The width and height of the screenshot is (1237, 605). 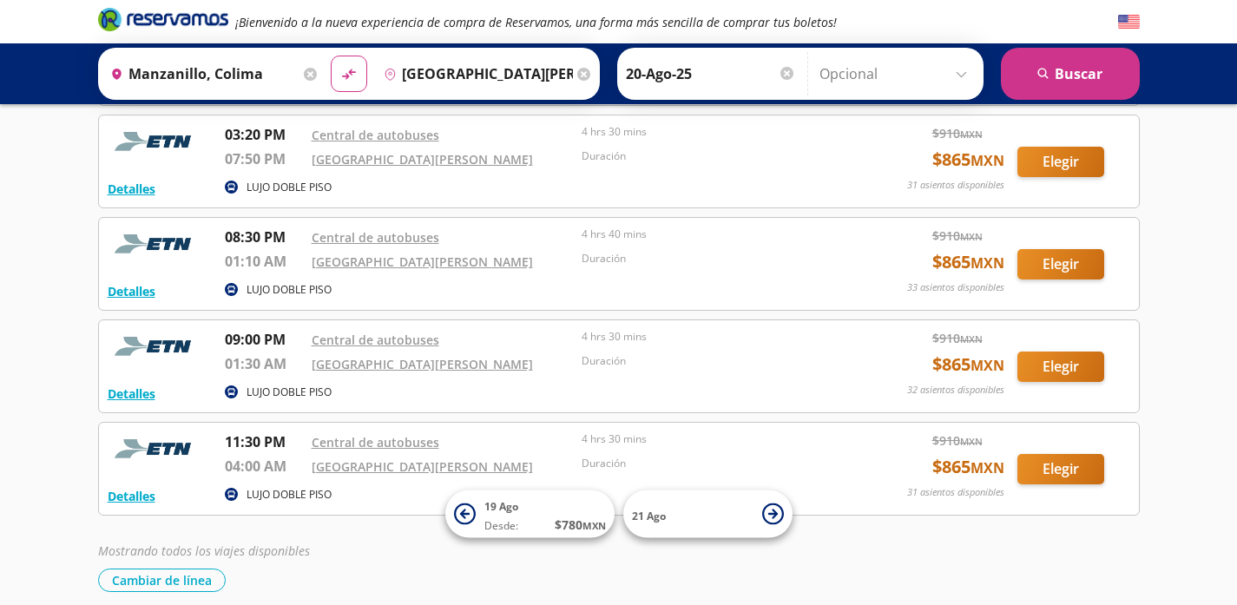 What do you see at coordinates (264, 261) in the screenshot?
I see `p: 01:10 AM` at bounding box center [264, 261].